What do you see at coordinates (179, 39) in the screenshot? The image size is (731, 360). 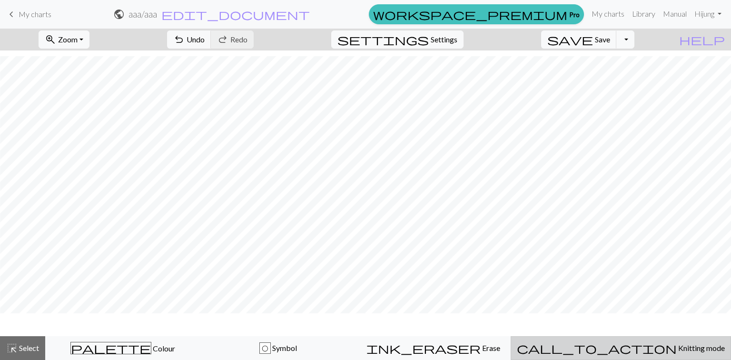 I see `span: undo` at bounding box center [179, 39].